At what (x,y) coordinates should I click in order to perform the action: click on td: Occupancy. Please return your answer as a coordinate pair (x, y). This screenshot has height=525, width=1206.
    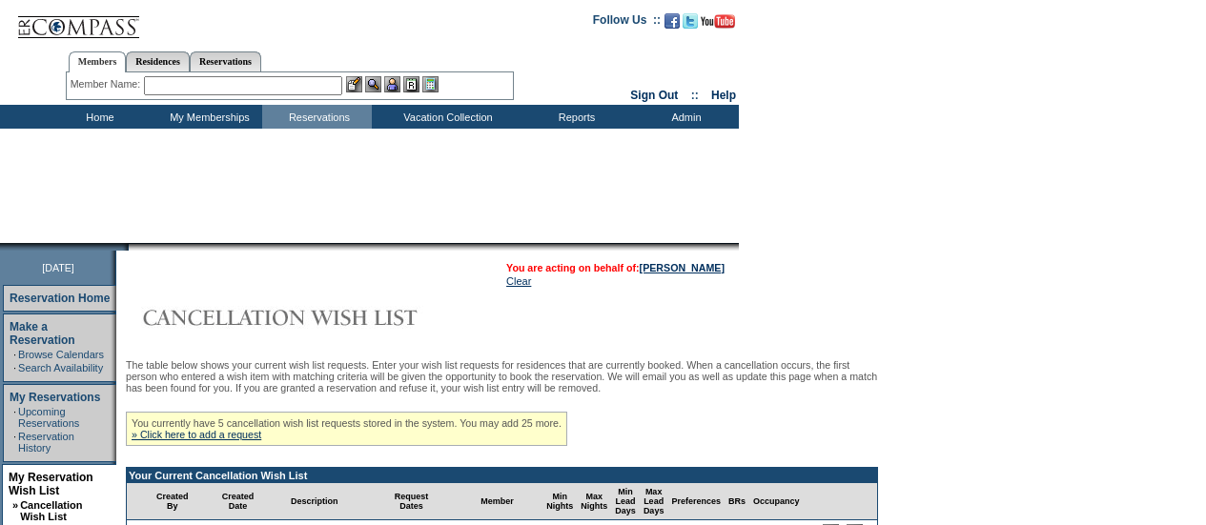
    Looking at the image, I should click on (776, 501).